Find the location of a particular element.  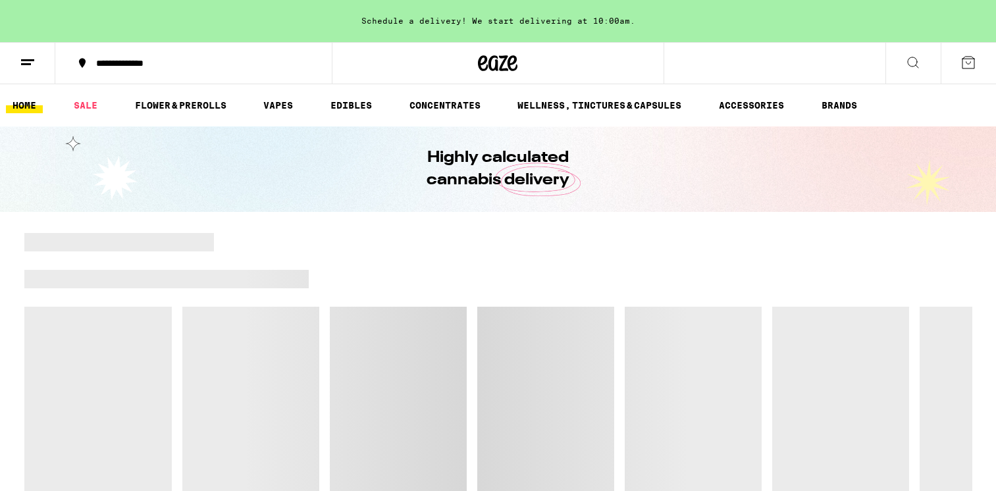

a: SALE is located at coordinates (86, 105).